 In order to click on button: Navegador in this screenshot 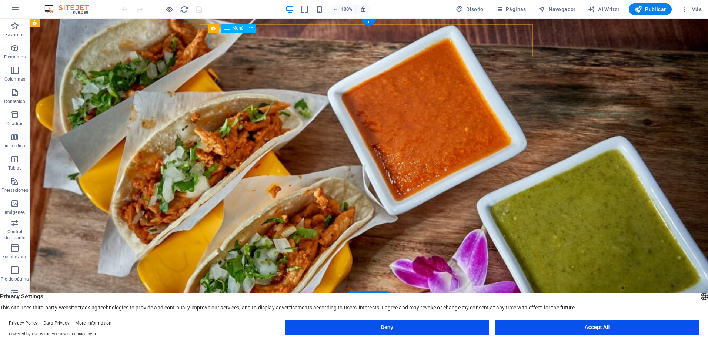, I will do `click(557, 9)`.